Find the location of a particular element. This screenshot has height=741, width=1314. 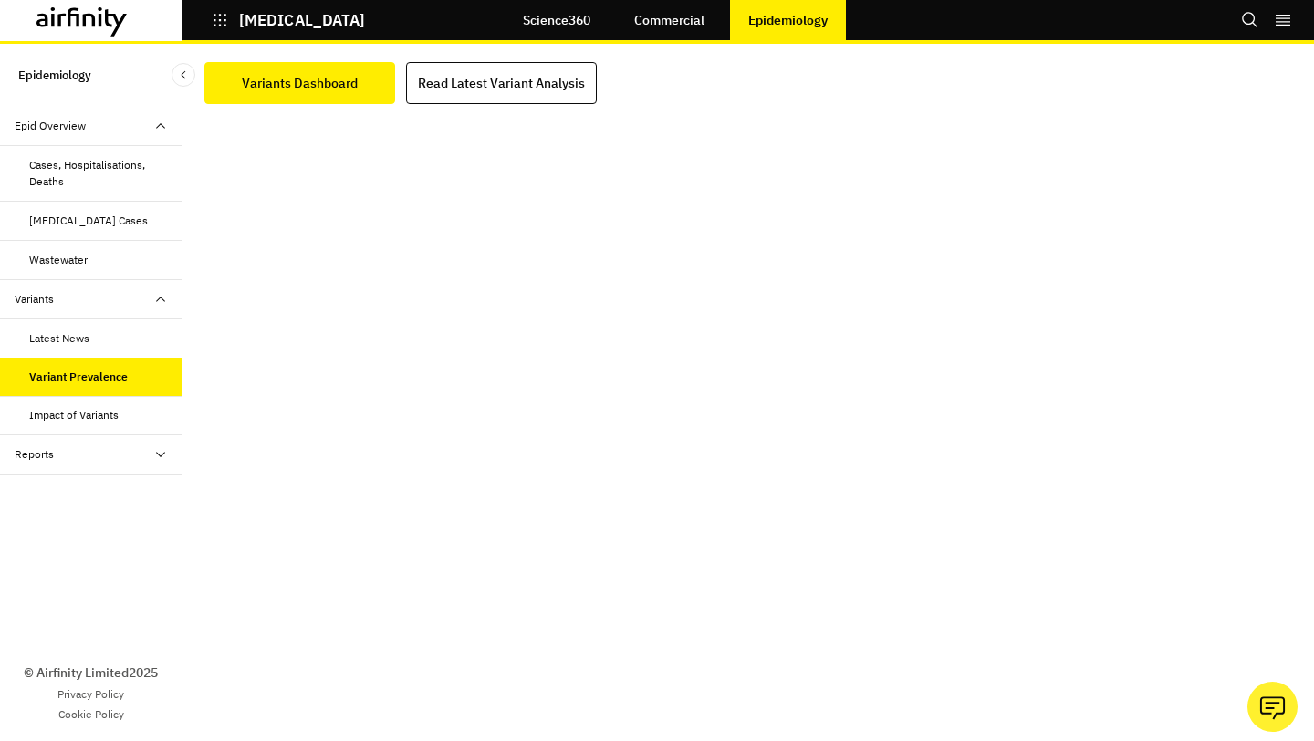

div: Impact of Variants is located at coordinates (74, 415).